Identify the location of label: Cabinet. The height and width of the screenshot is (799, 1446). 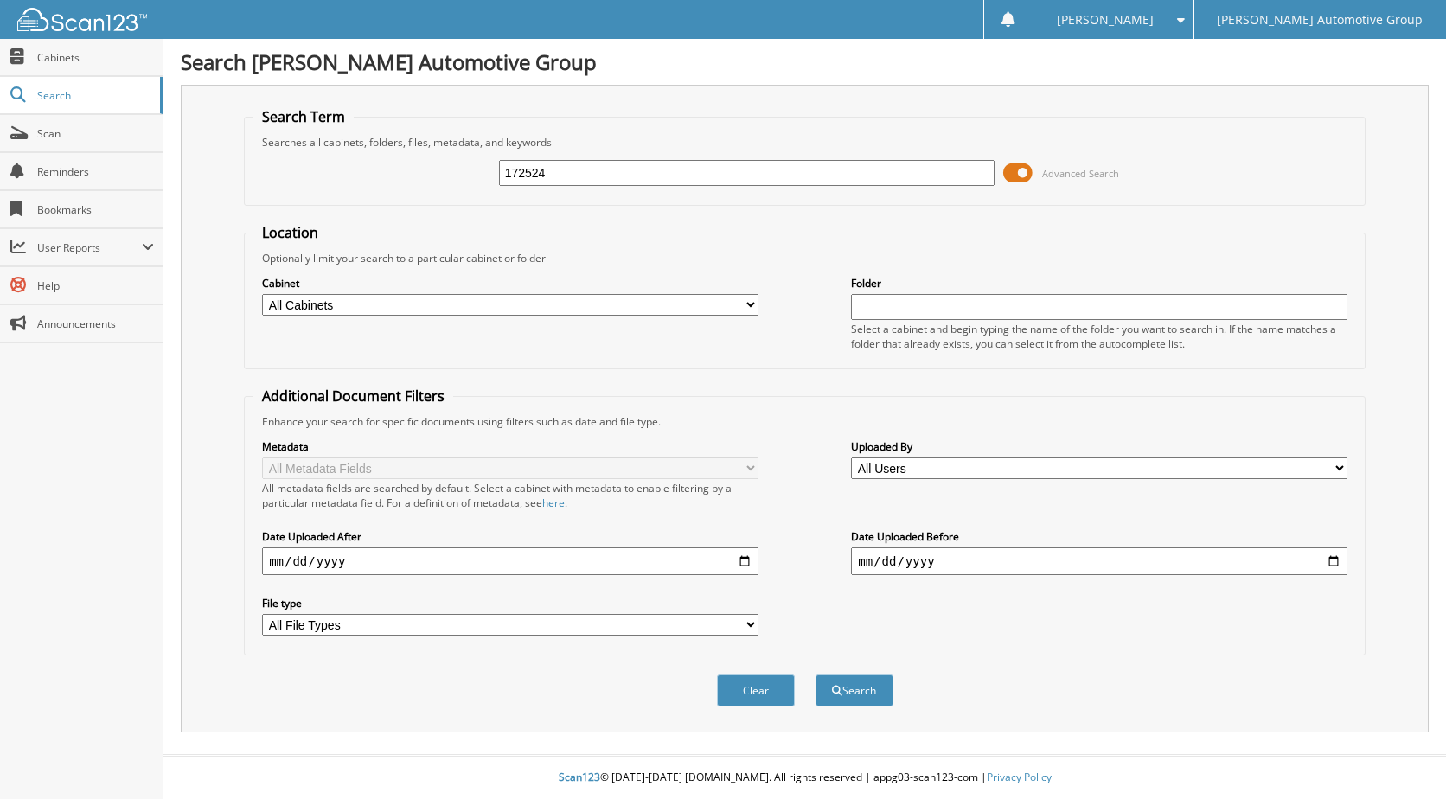
(510, 283).